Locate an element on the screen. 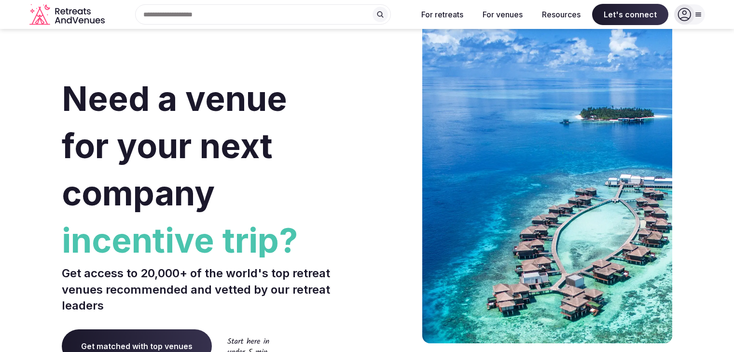  button: For venues is located at coordinates (502, 14).